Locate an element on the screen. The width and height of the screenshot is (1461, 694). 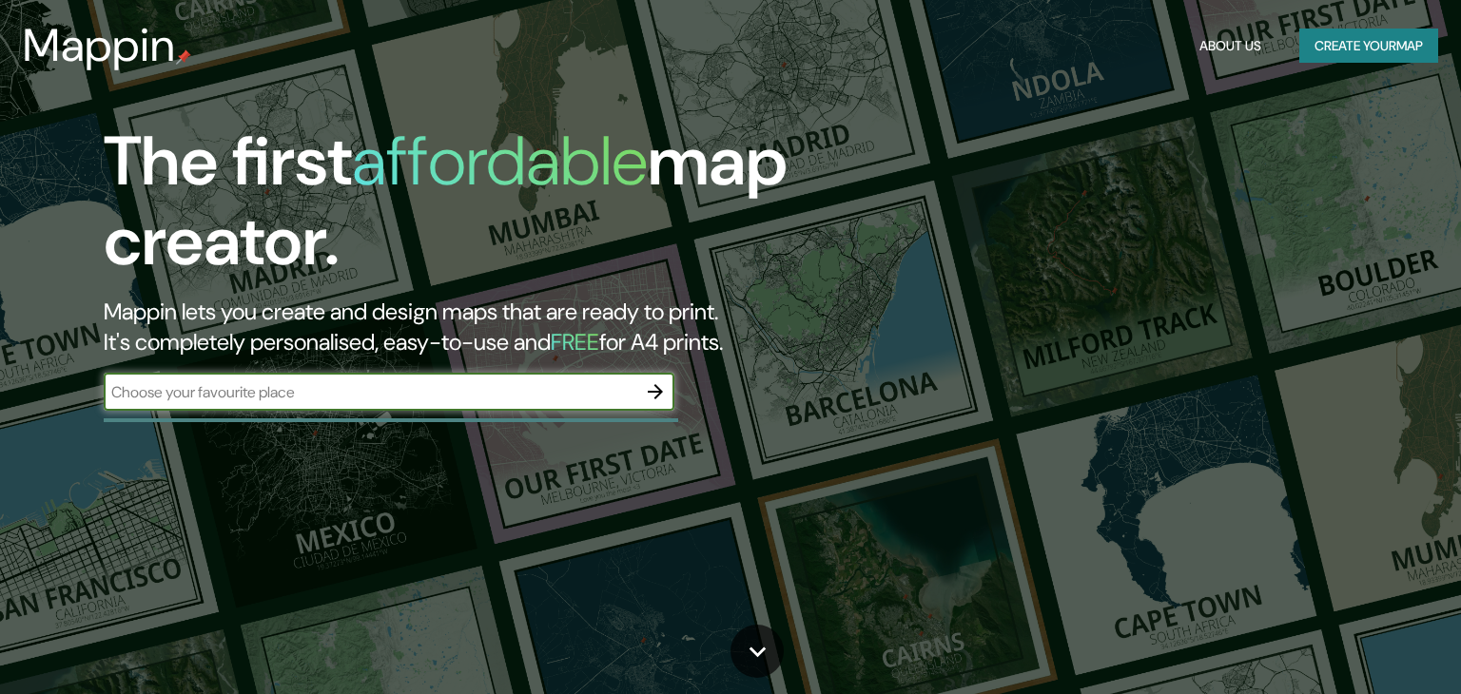
input: Choose your favourite place is located at coordinates (370, 392).